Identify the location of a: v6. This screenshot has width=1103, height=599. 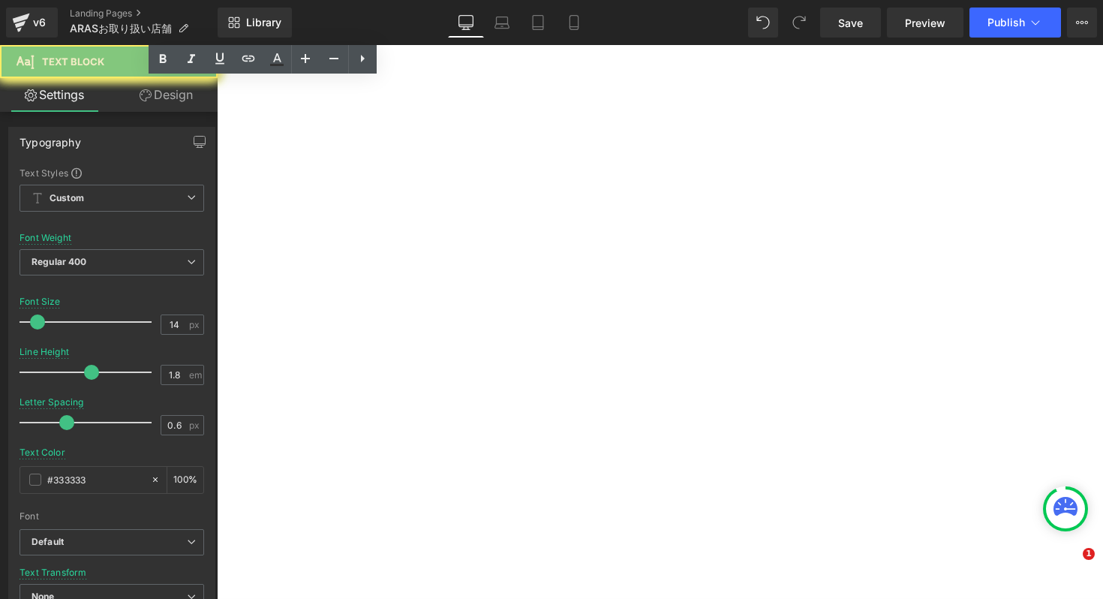
(32, 23).